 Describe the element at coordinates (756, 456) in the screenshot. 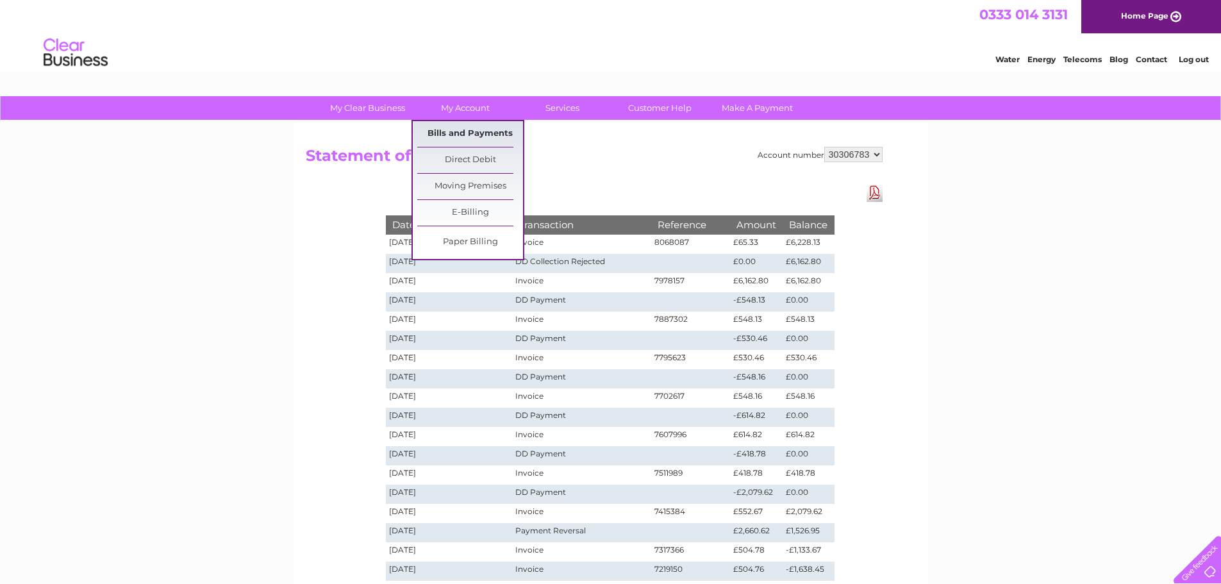

I see `td: -£418.78` at that location.